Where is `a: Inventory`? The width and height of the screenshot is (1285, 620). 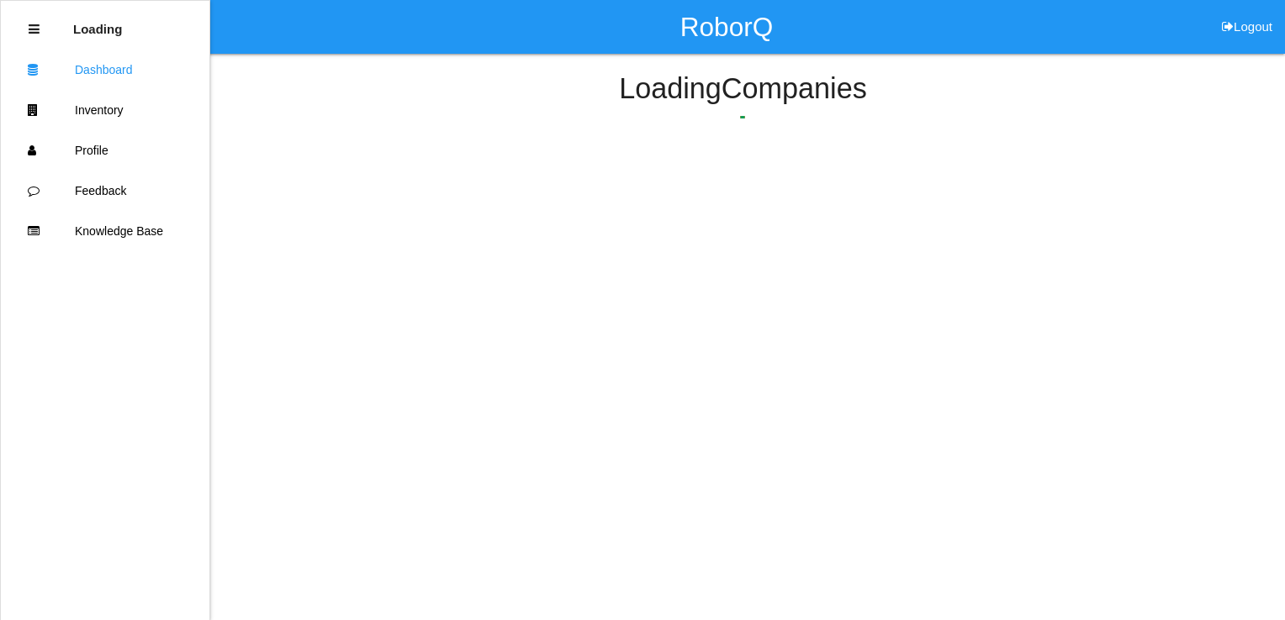 a: Inventory is located at coordinates (105, 110).